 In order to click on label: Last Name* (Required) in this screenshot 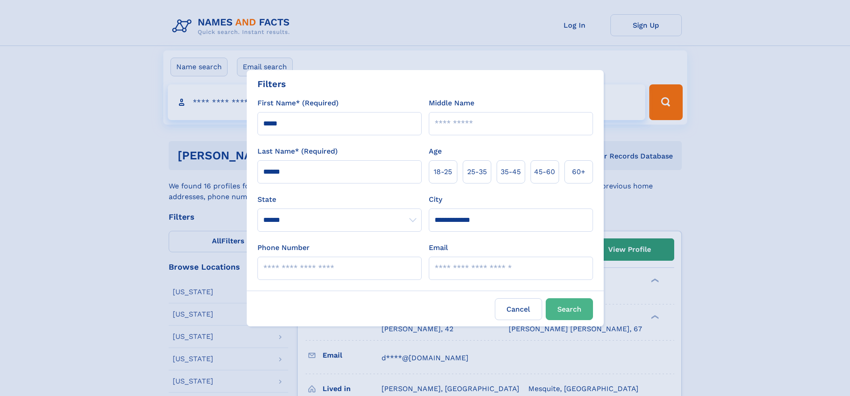, I will do `click(297, 151)`.